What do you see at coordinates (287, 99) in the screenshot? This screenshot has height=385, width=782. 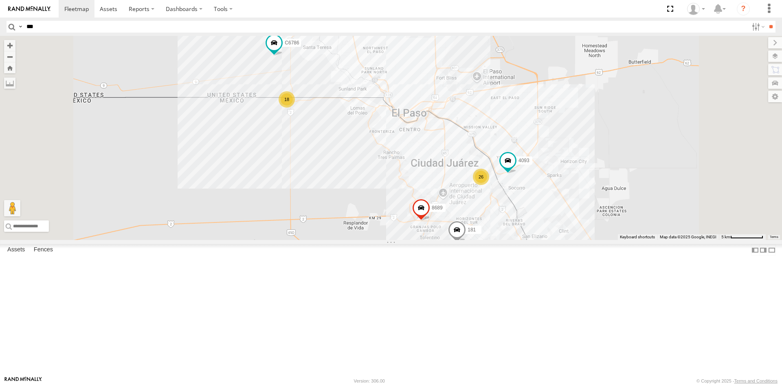 I see `div: 18` at bounding box center [287, 99].